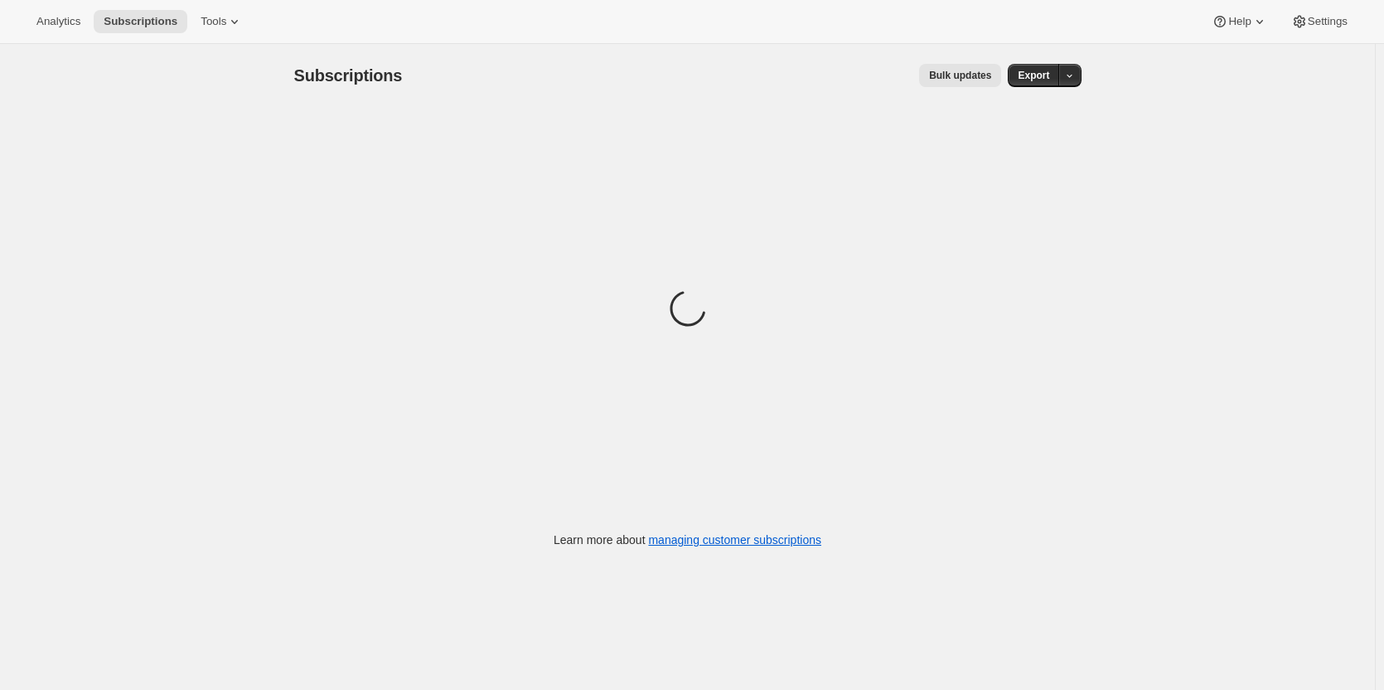  Describe the element at coordinates (734, 540) in the screenshot. I see `a: managing customer subscriptions` at that location.